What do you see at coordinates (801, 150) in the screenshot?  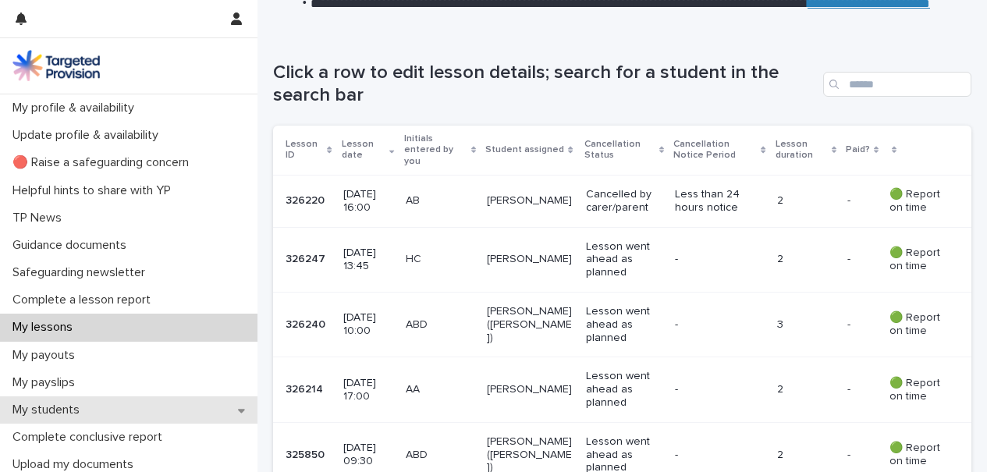 I see `p: Lesson duration` at bounding box center [801, 150].